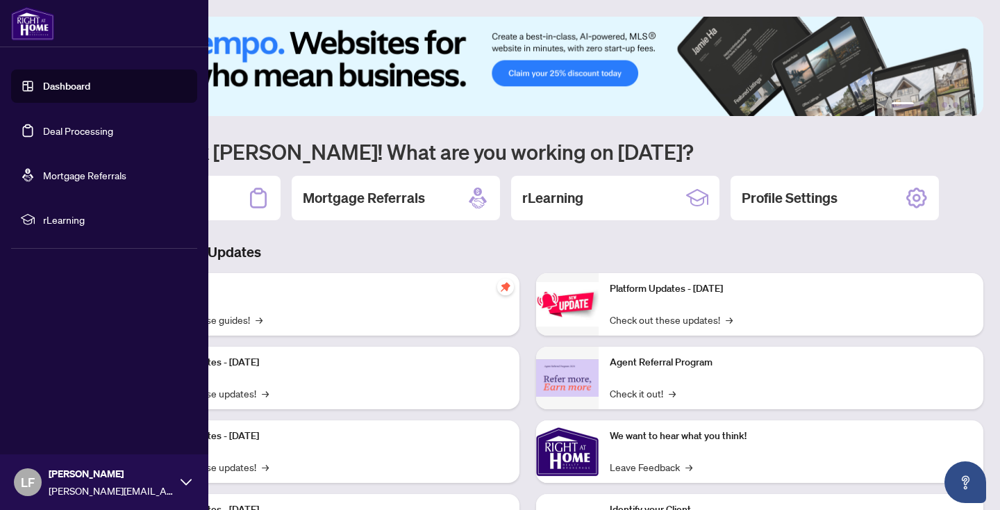 The image size is (1000, 510). What do you see at coordinates (671, 319) in the screenshot?
I see `a: Check out these updates!→` at bounding box center [671, 319].